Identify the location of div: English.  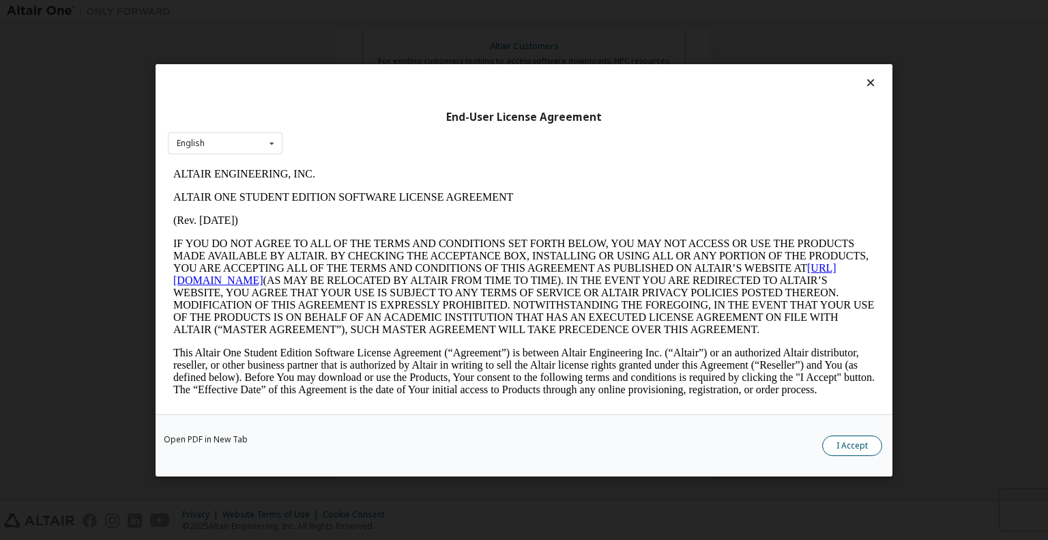
(190, 143).